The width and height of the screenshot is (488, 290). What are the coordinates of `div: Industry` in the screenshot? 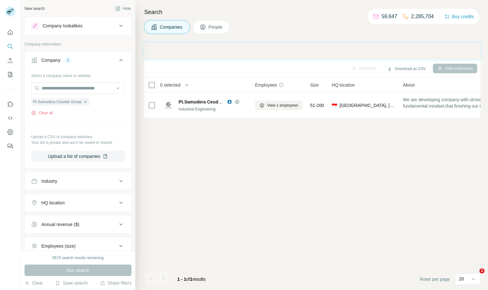 It's located at (49, 181).